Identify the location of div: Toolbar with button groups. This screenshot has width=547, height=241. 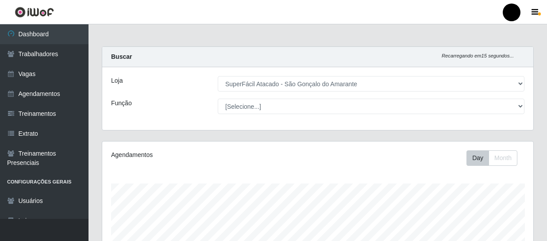
(495, 158).